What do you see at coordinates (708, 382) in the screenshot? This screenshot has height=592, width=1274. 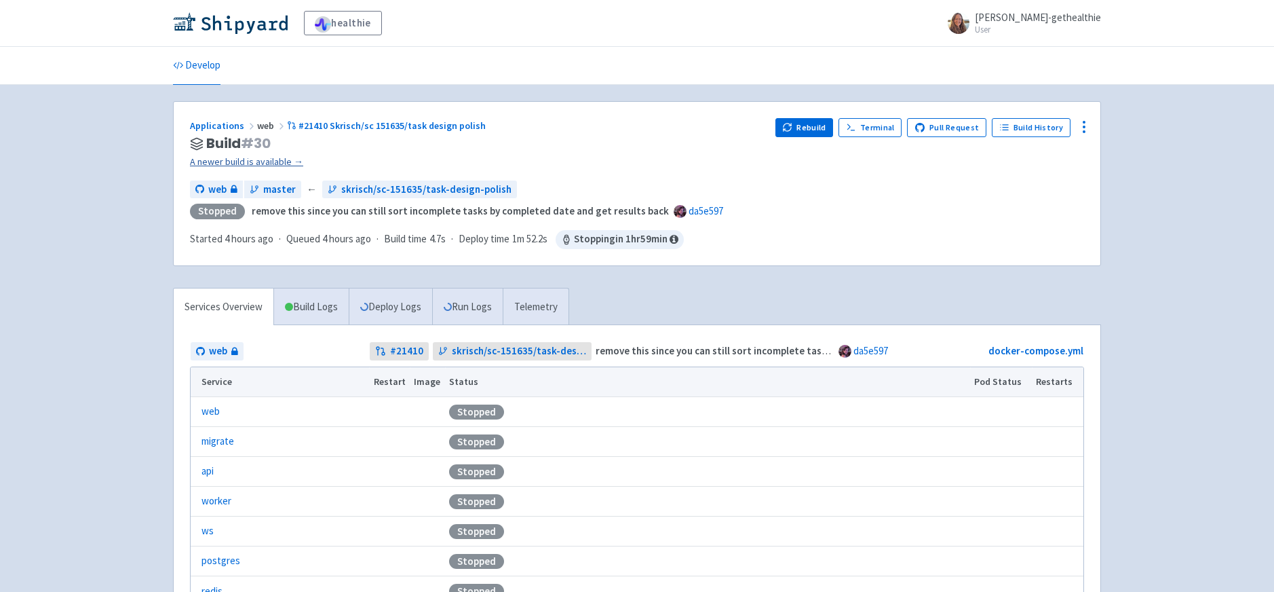 I see `th: Status` at bounding box center [708, 382].